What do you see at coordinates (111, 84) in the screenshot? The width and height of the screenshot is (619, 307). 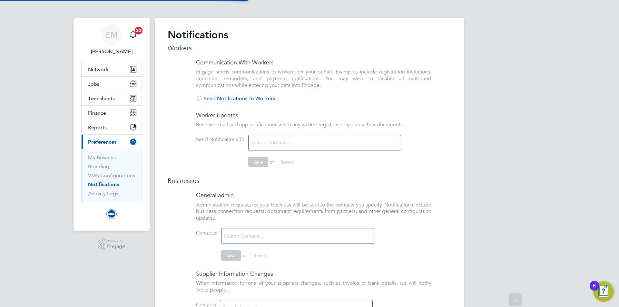 I see `button: Jobs` at bounding box center [111, 84].